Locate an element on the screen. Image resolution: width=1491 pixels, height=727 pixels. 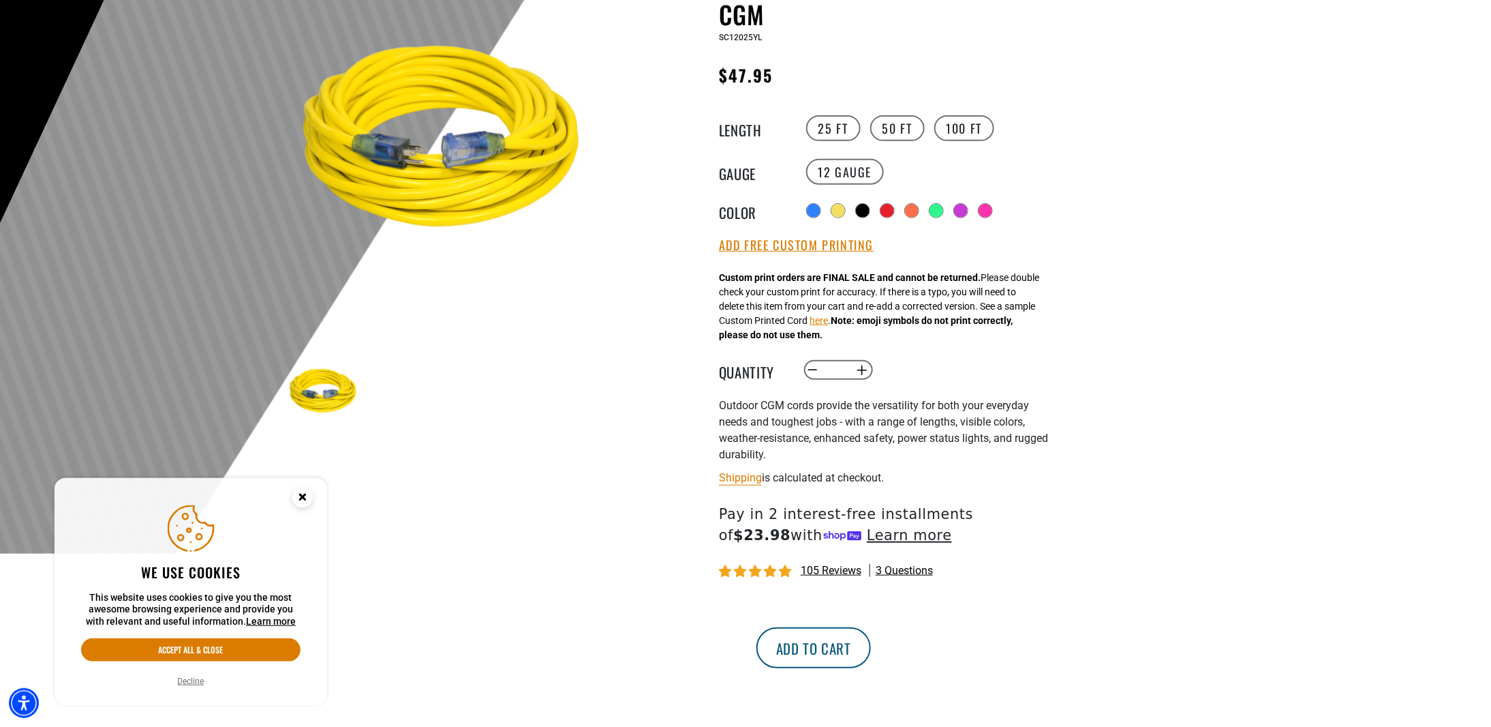
button: Add Free Custom Printing is located at coordinates (796, 245).